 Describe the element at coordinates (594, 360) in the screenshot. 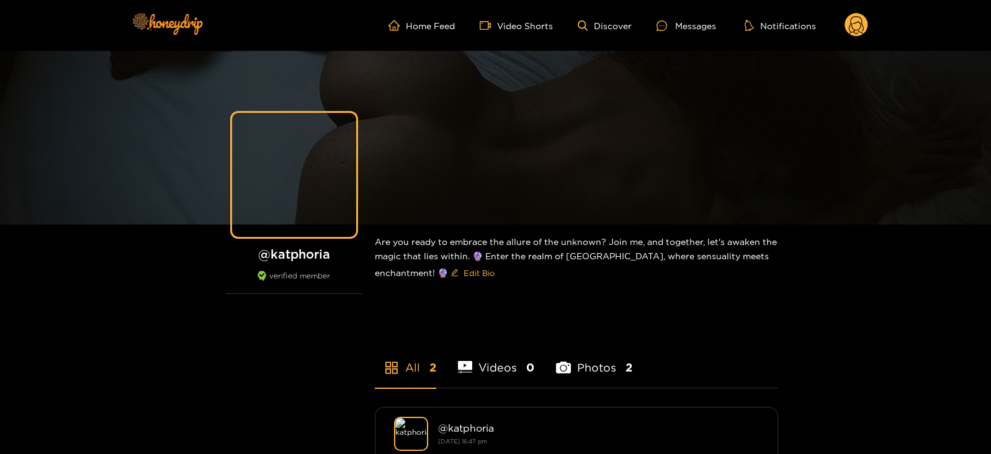

I see `li: Photos` at that location.